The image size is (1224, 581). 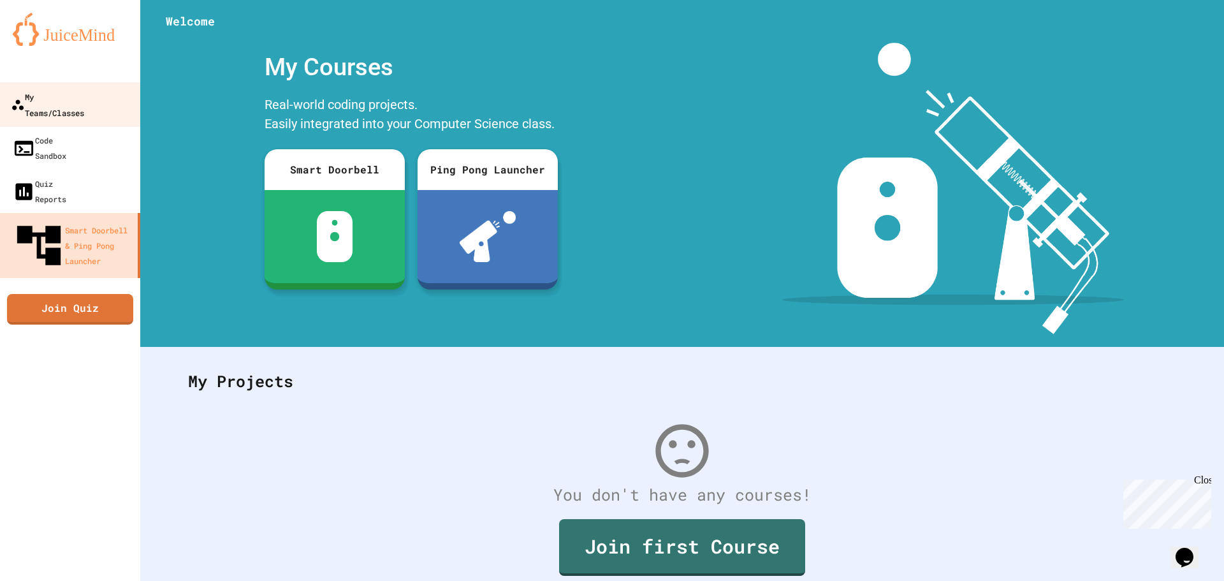 I want to click on a: Join first Course, so click(x=682, y=547).